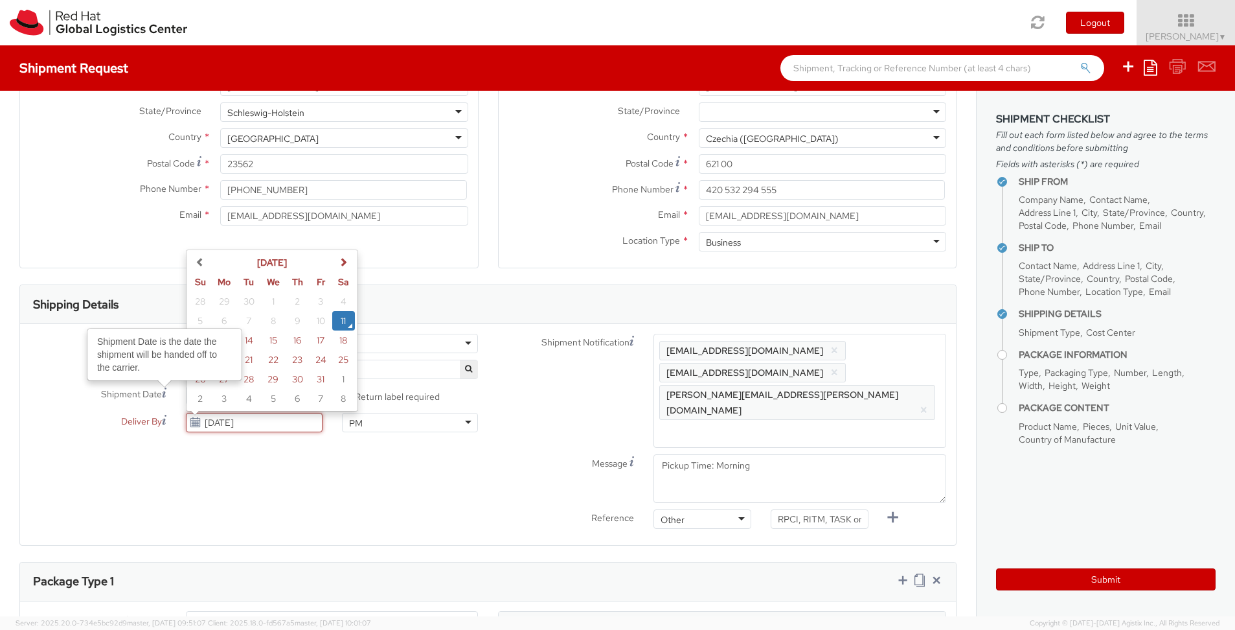 The width and height of the screenshot is (1235, 630). Describe the element at coordinates (141, 421) in the screenshot. I see `span: Deliver By` at that location.